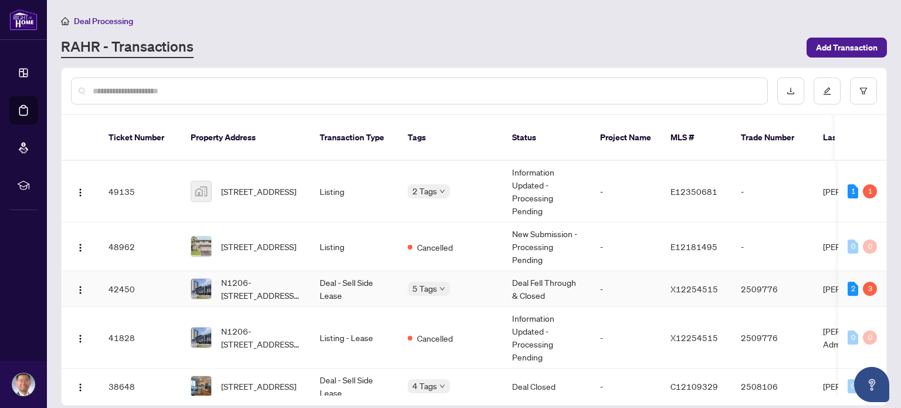 Image resolution: width=901 pixels, height=408 pixels. I want to click on td: 38648, so click(140, 386).